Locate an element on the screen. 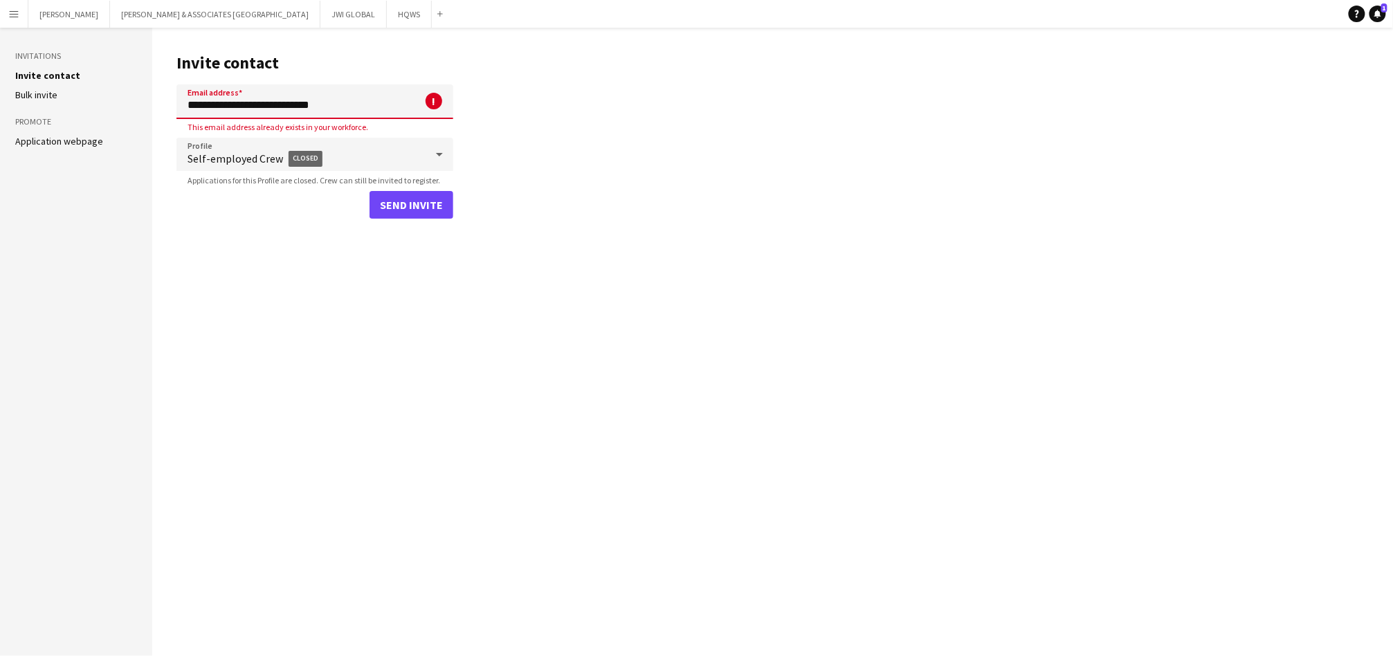 This screenshot has width=1393, height=656. span: 1 is located at coordinates (1384, 8).